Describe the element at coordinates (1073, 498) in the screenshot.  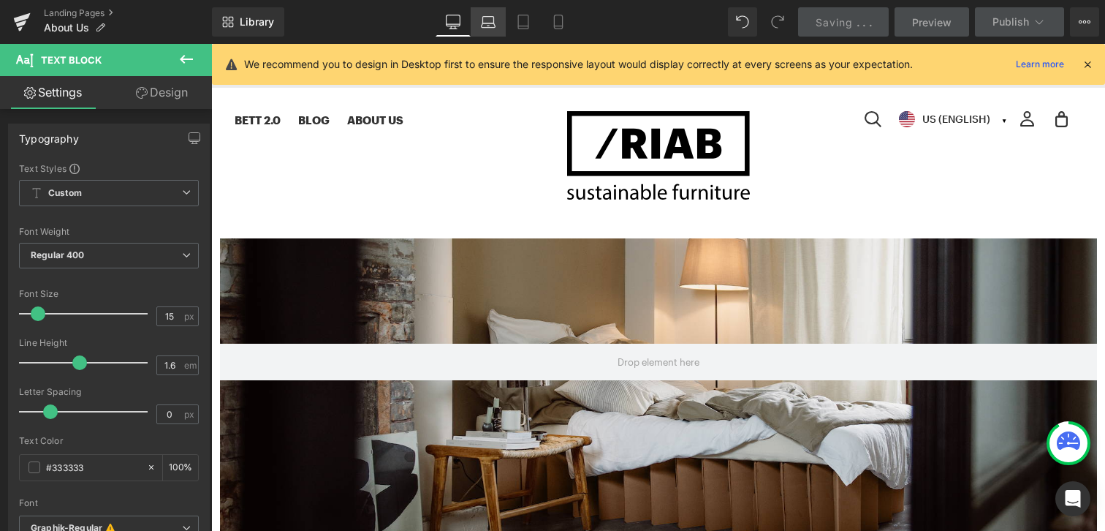
I see `div: Open Intercom Messenger` at that location.